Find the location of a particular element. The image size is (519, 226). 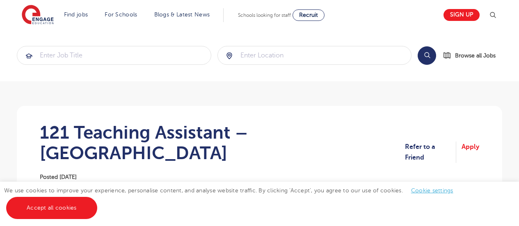

a: Sign up is located at coordinates (462, 15).